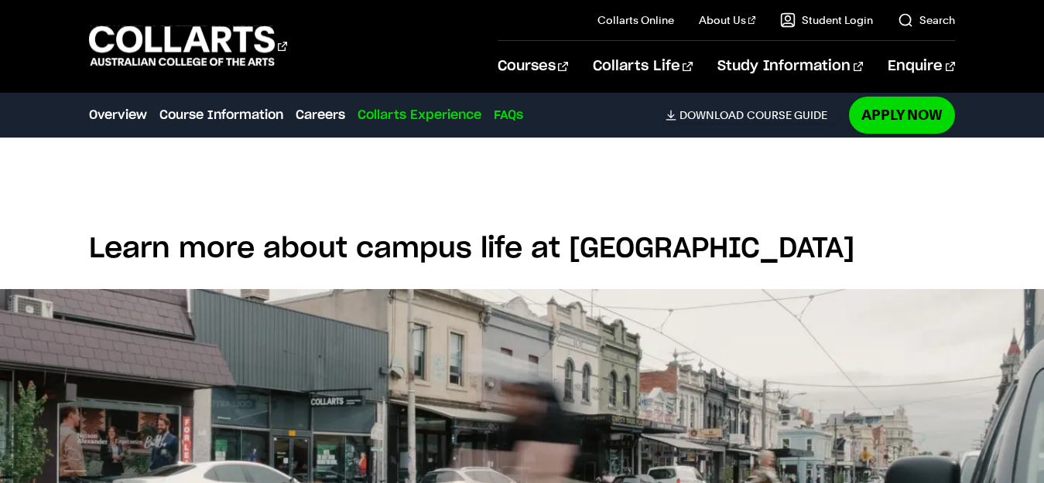 This screenshot has width=1044, height=483. Describe the element at coordinates (790, 67) in the screenshot. I see `a: Study Information` at that location.